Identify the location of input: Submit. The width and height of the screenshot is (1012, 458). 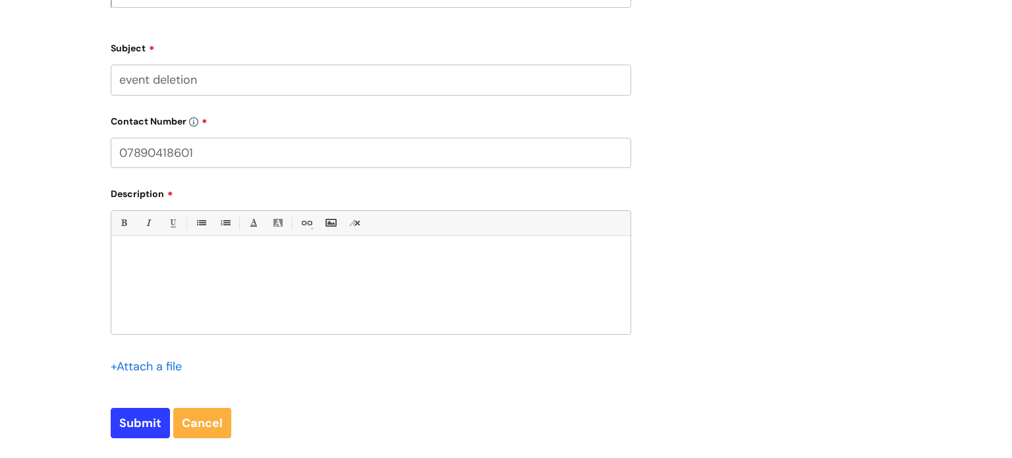
(140, 423).